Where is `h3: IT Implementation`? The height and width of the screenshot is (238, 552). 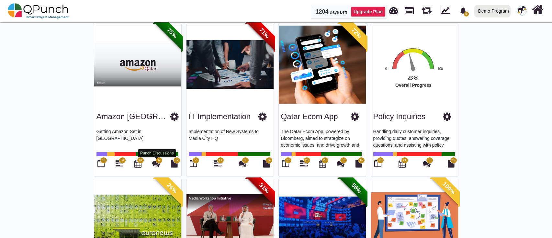
h3: IT Implementation is located at coordinates (220, 117).